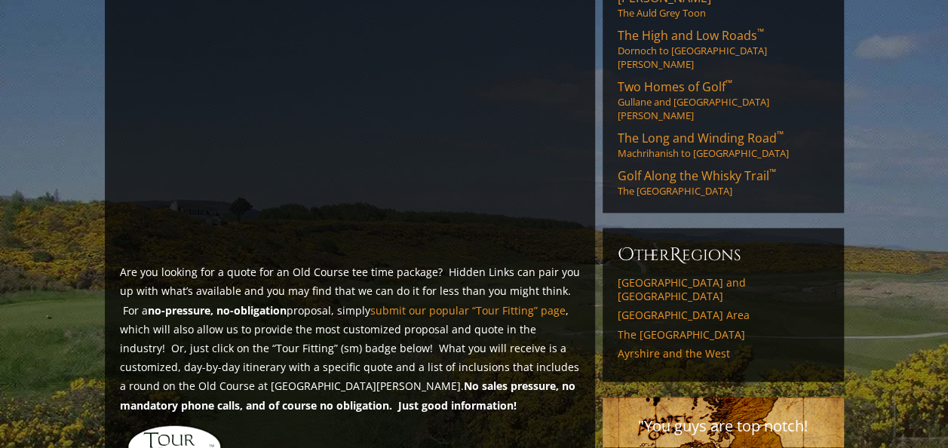 This screenshot has height=448, width=948. Describe the element at coordinates (697, 176) in the screenshot. I see `span: Golf Along the Whisky Trail` at that location.